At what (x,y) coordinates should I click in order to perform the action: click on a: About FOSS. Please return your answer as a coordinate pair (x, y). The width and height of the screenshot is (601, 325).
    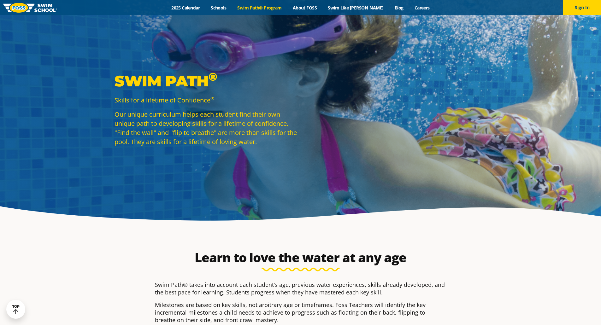
    Looking at the image, I should click on (305, 8).